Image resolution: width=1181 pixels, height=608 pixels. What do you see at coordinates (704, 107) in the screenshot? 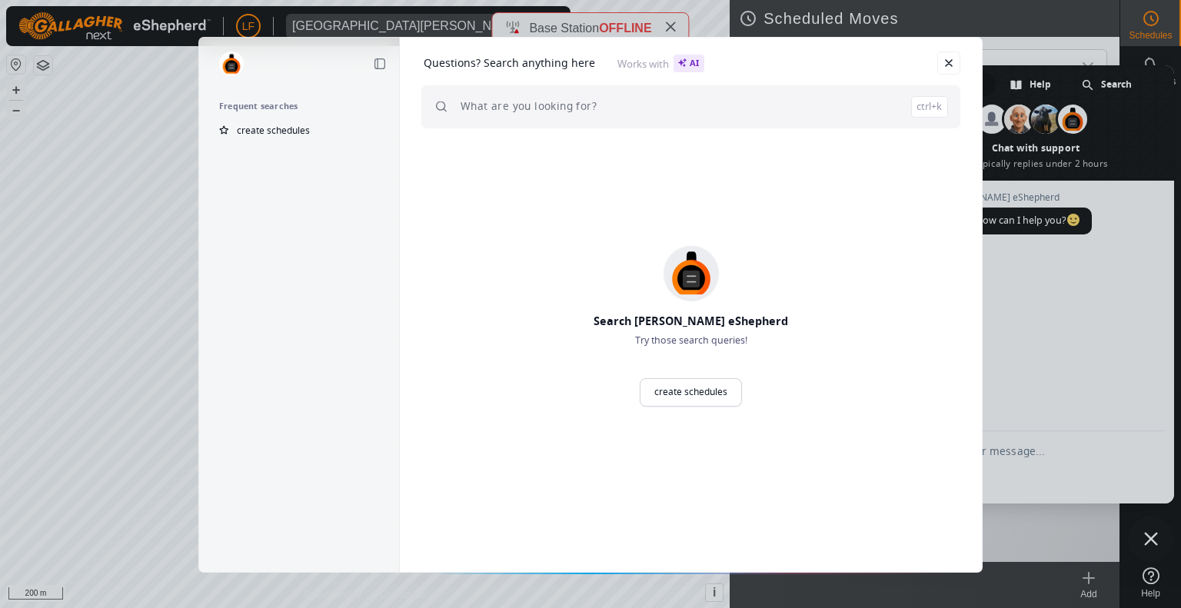
I see `input: What are you looking for?` at bounding box center [704, 107].